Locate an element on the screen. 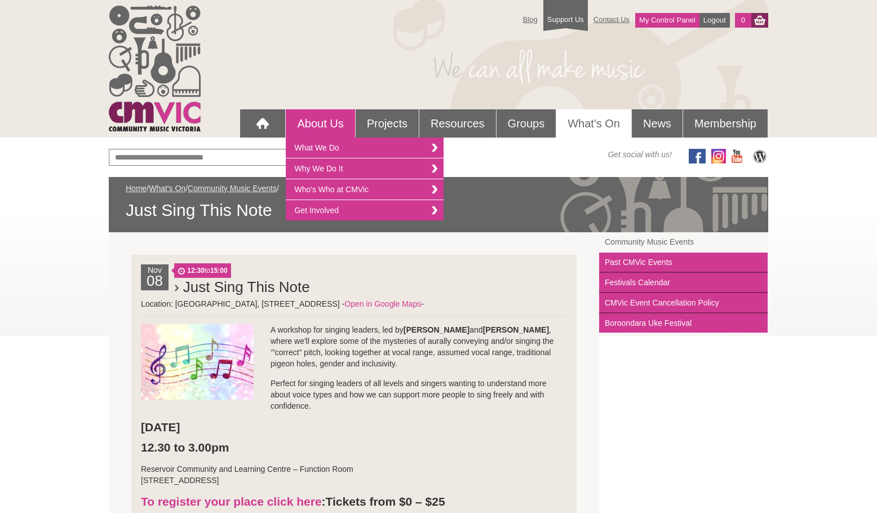  a: Membership is located at coordinates (725, 123).